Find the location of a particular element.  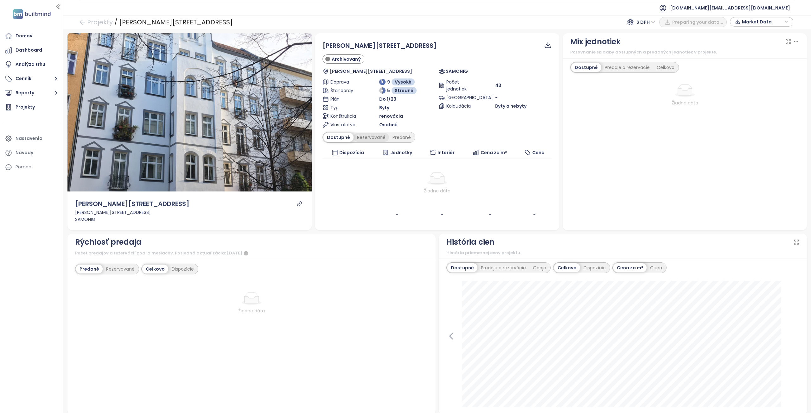

a: Analýza trhu is located at coordinates (31, 65).